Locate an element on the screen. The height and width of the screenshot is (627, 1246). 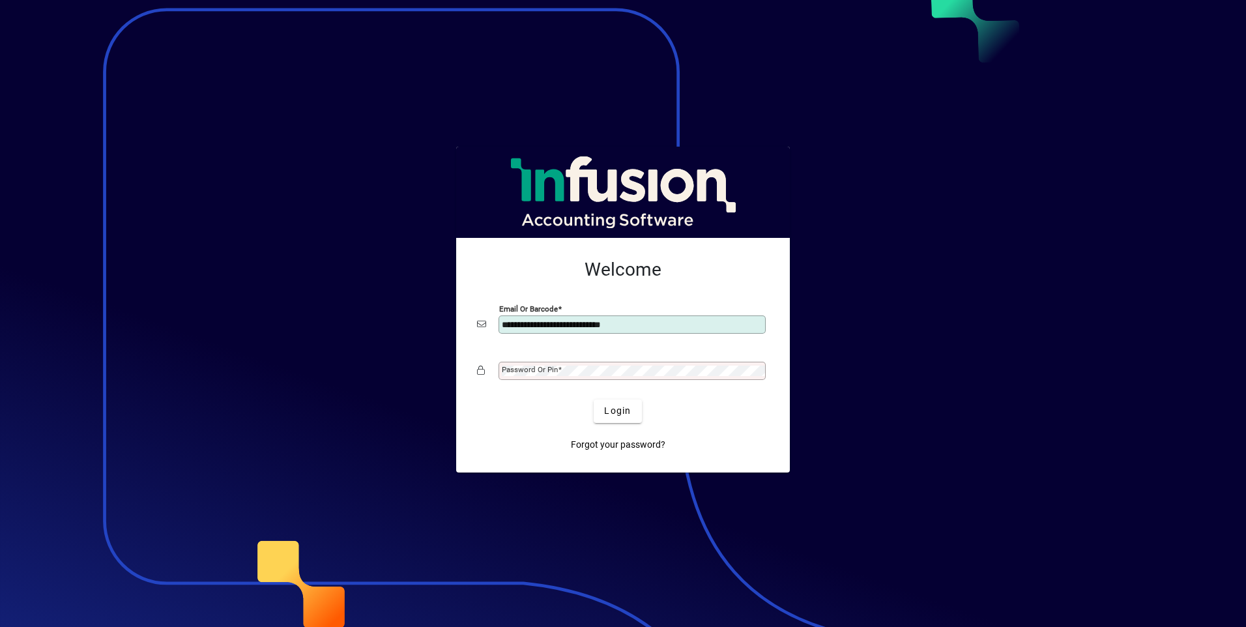
mat-label: Password or Pin is located at coordinates (530, 370).